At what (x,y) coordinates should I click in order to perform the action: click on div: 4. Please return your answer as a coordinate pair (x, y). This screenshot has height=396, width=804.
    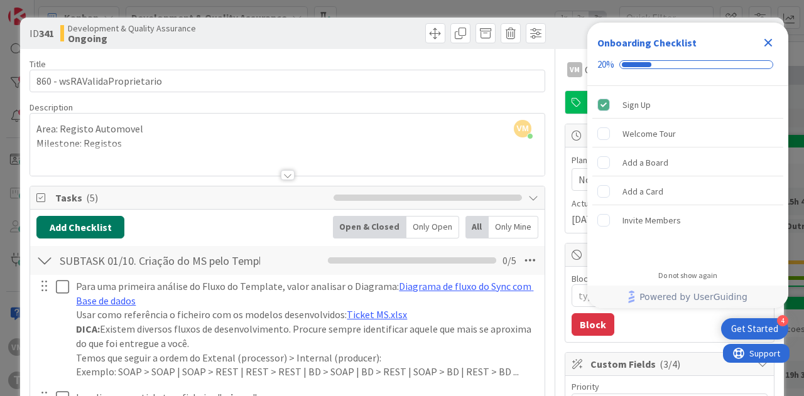
    Looking at the image, I should click on (783, 321).